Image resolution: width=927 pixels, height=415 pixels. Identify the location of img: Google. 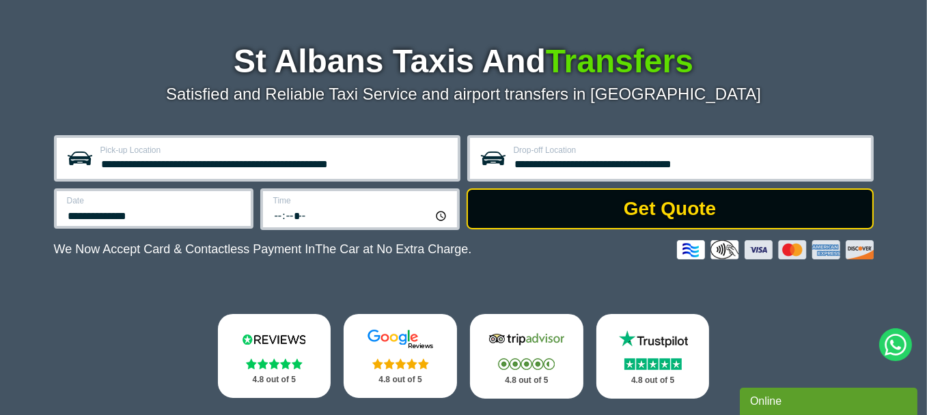
(400, 339).